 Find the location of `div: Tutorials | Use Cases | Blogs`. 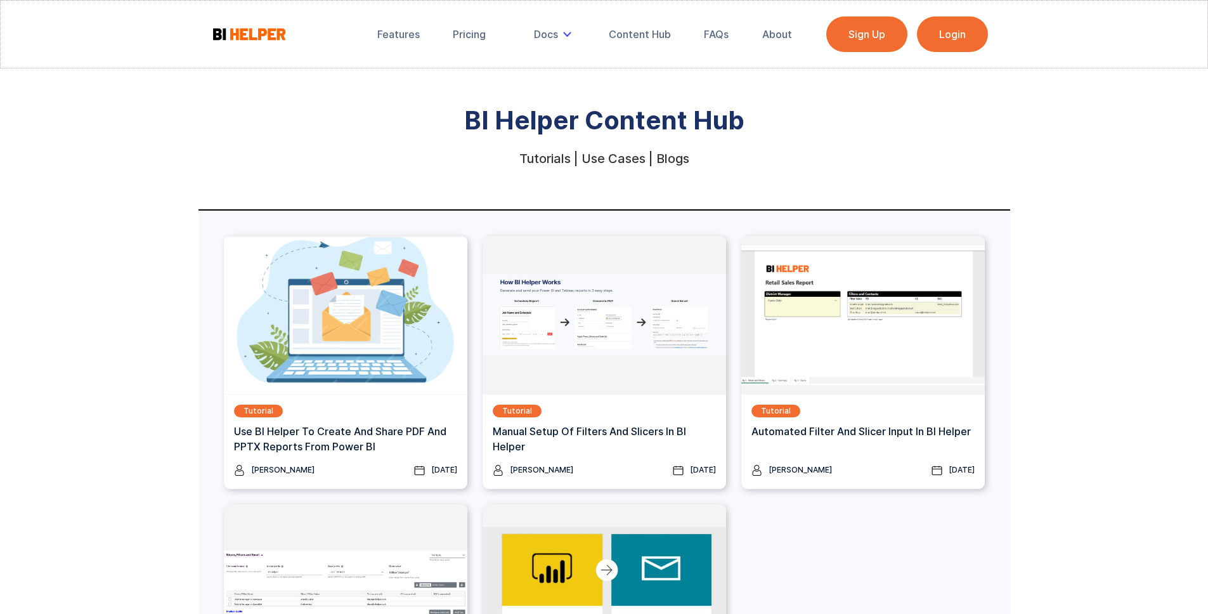

div: Tutorials | Use Cases | Blogs is located at coordinates (604, 159).